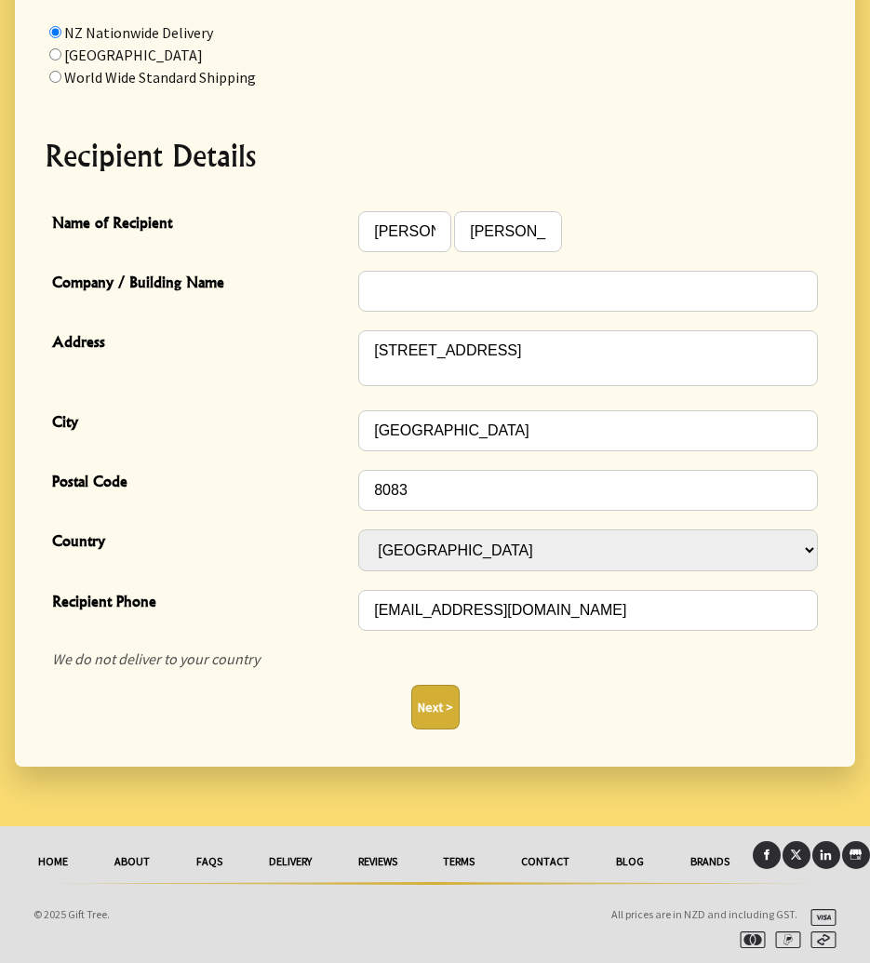  What do you see at coordinates (436, 707) in the screenshot?
I see `button: Next >` at bounding box center [436, 707].